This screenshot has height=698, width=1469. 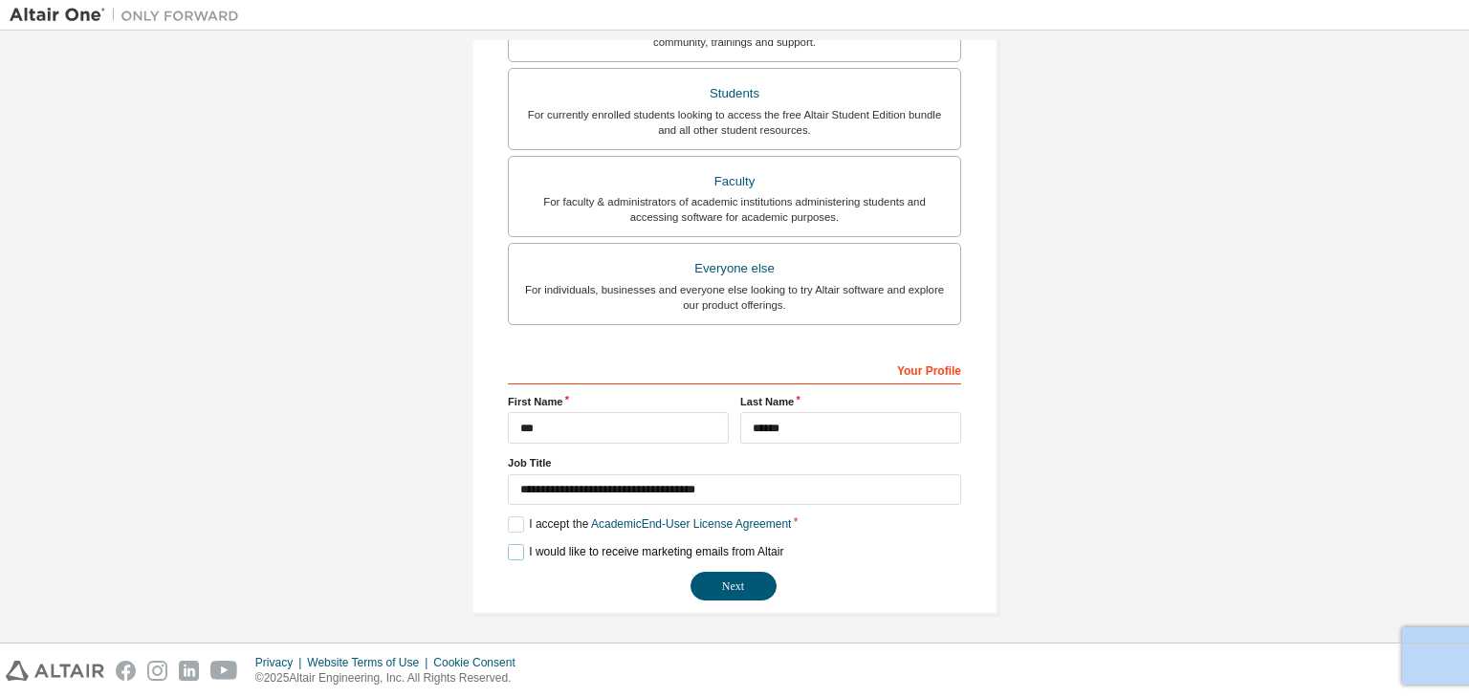 What do you see at coordinates (650, 524) in the screenshot?
I see `label: I accept the` at bounding box center [650, 524].